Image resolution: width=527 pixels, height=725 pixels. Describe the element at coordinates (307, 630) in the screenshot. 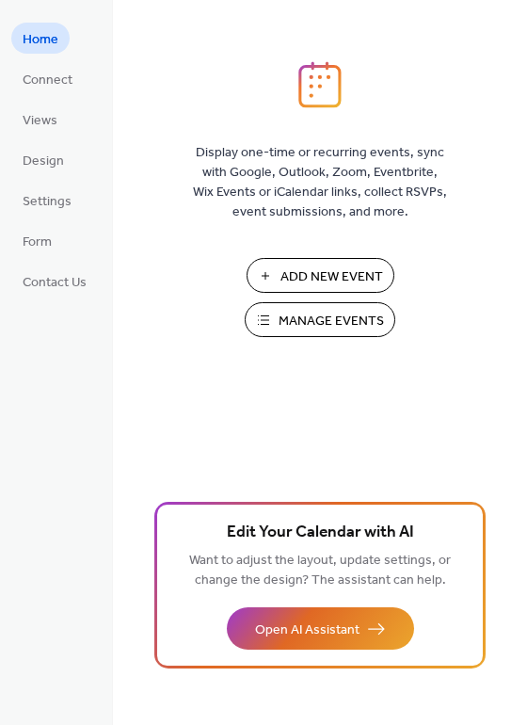

I see `span: Open AI Assistant` at that location.